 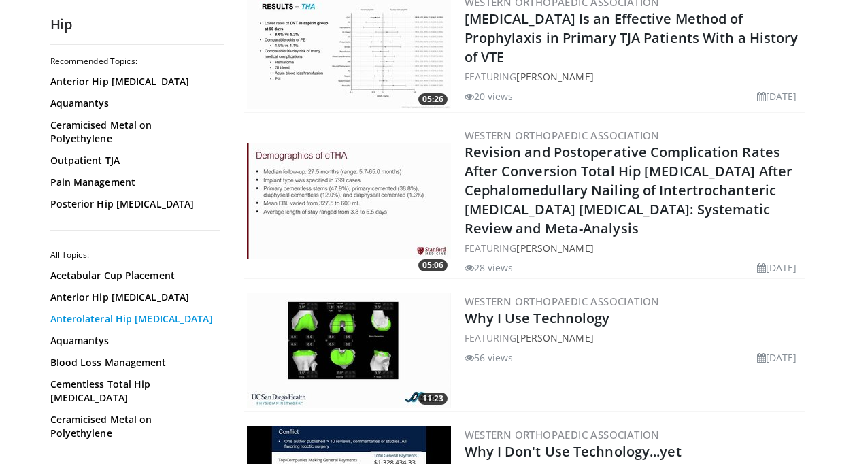 What do you see at coordinates (489, 96) in the screenshot?
I see `li: 20 views` at bounding box center [489, 96].